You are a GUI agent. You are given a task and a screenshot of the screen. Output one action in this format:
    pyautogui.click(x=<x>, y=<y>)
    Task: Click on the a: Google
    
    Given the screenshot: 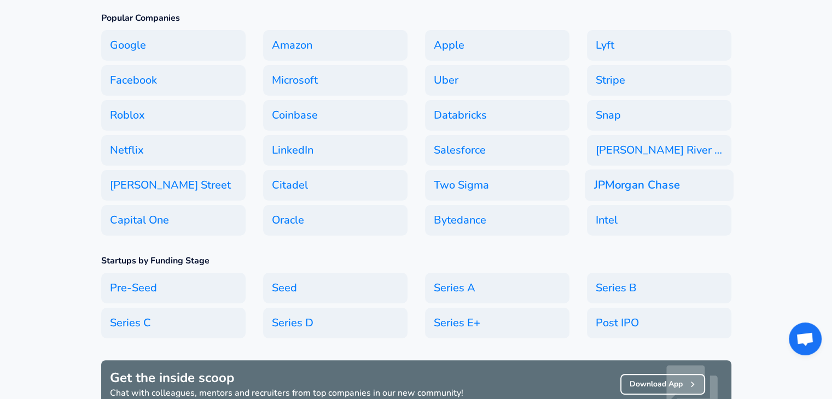 What is the action you would take?
    pyautogui.click(x=173, y=45)
    